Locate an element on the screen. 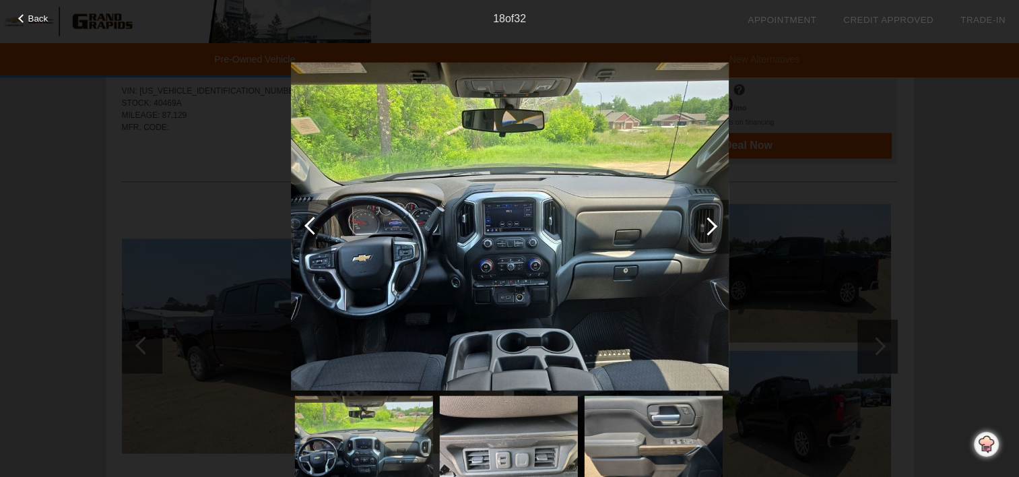  span: 32 is located at coordinates (520, 18).